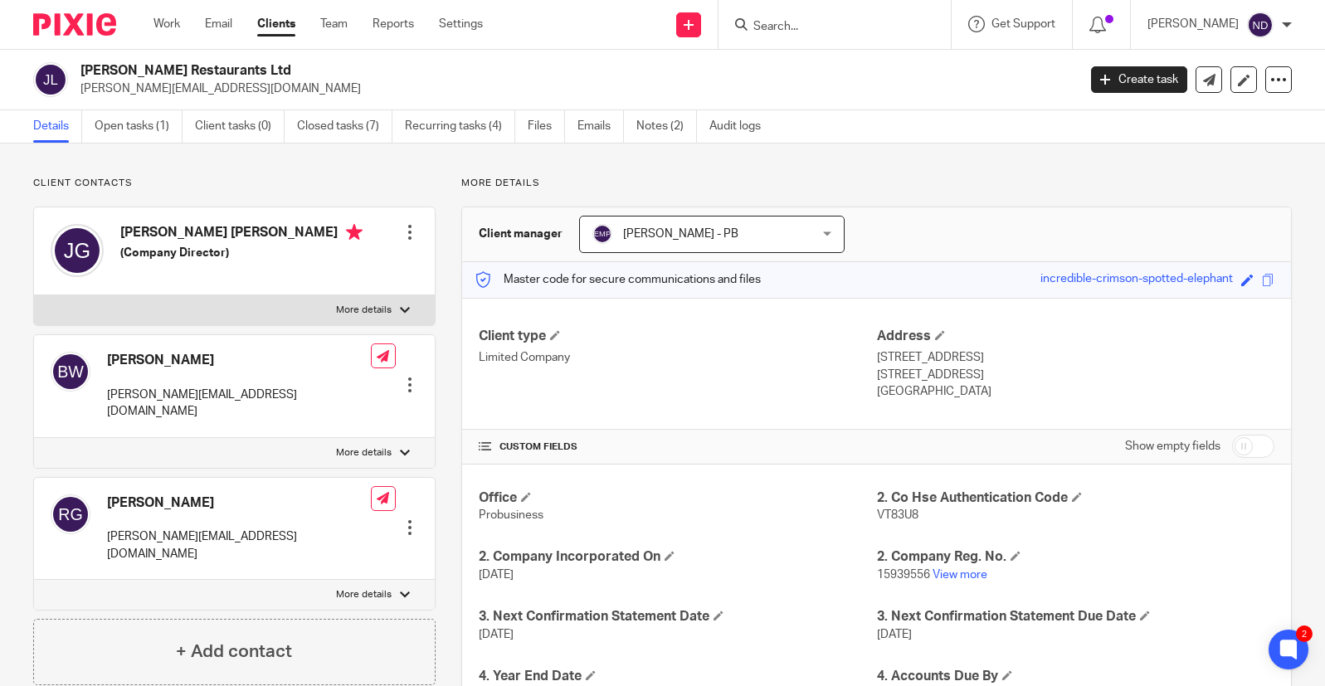 The image size is (1325, 686). What do you see at coordinates (234, 651) in the screenshot?
I see `h4: + Add contact` at bounding box center [234, 651].